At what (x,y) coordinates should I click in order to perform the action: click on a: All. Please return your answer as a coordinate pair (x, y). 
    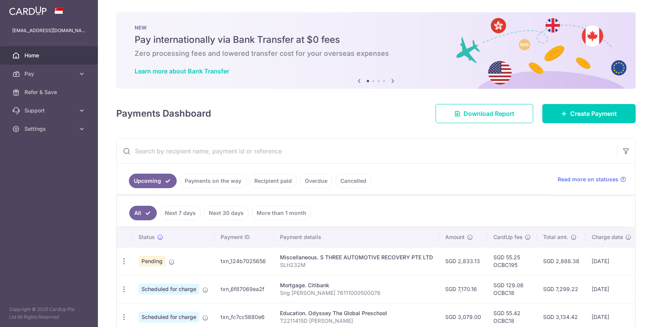
    Looking at the image, I should click on (143, 213).